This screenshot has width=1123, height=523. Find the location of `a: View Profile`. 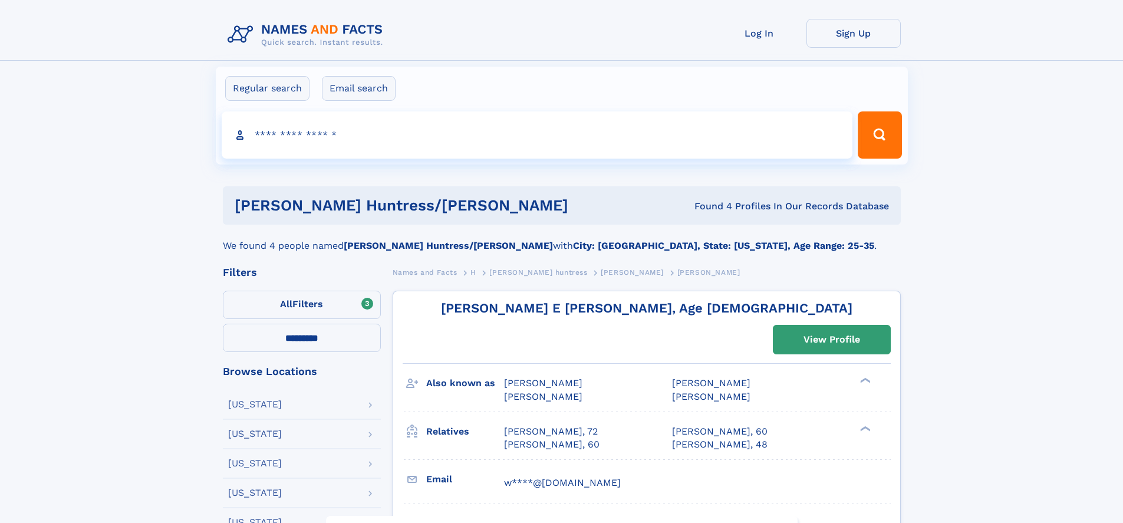

a: View Profile is located at coordinates (832, 340).